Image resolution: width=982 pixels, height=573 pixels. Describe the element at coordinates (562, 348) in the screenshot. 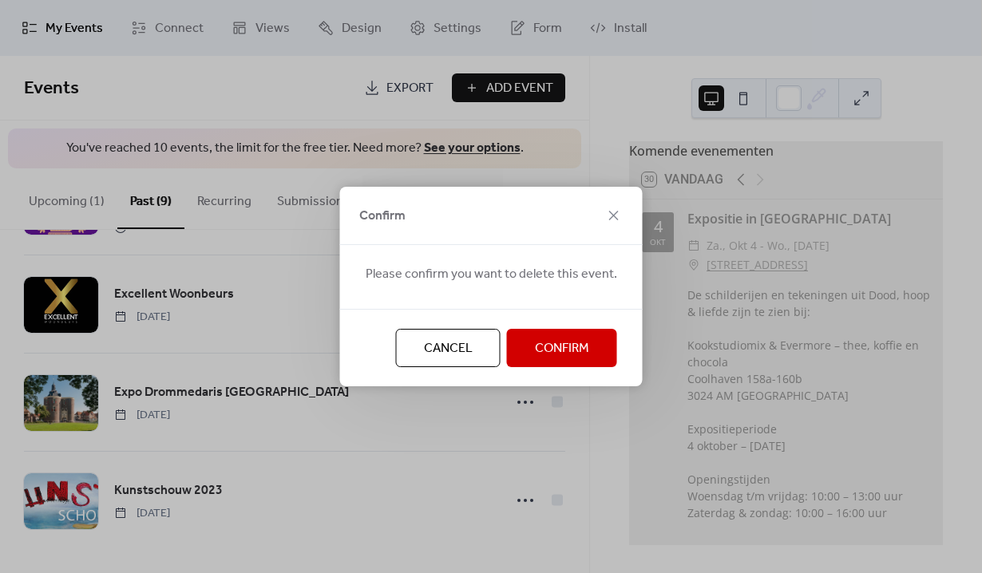

I see `button: Confirm` at that location.